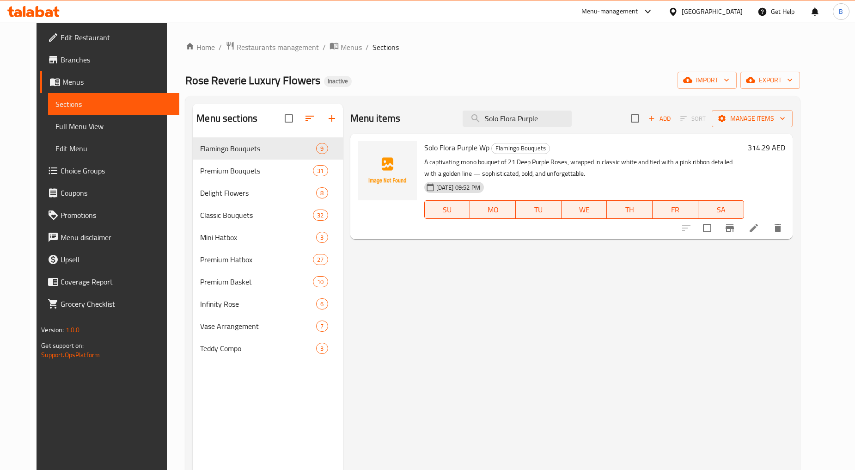  Describe the element at coordinates (766, 147) in the screenshot. I see `h6: 314.29 AED` at that location.